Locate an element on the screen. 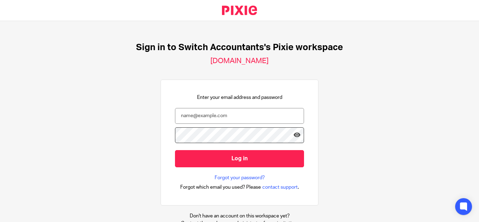 The height and width of the screenshot is (222, 479). span: contact support is located at coordinates (280, 187).